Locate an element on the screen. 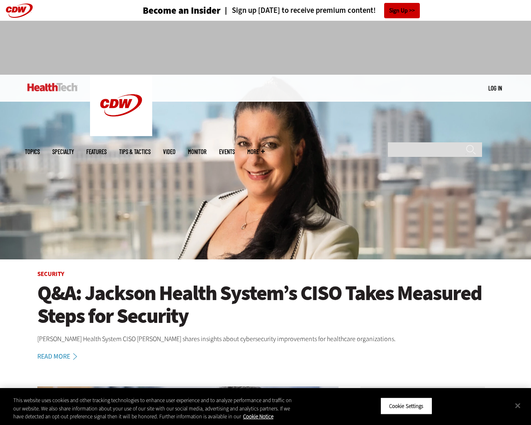 Image resolution: width=531 pixels, height=425 pixels. a: Sign Up is located at coordinates (402, 10).